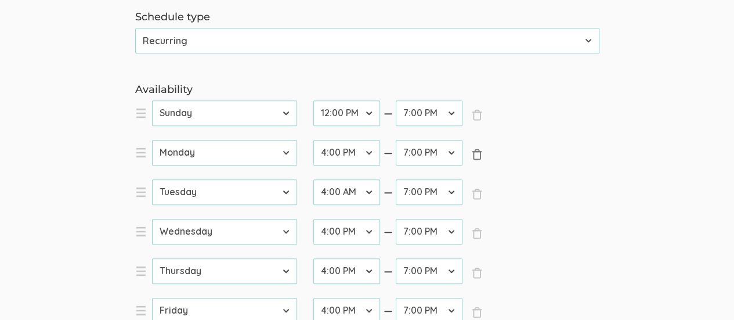 The image size is (734, 320). I want to click on div: Chat Widget, so click(705, 292).